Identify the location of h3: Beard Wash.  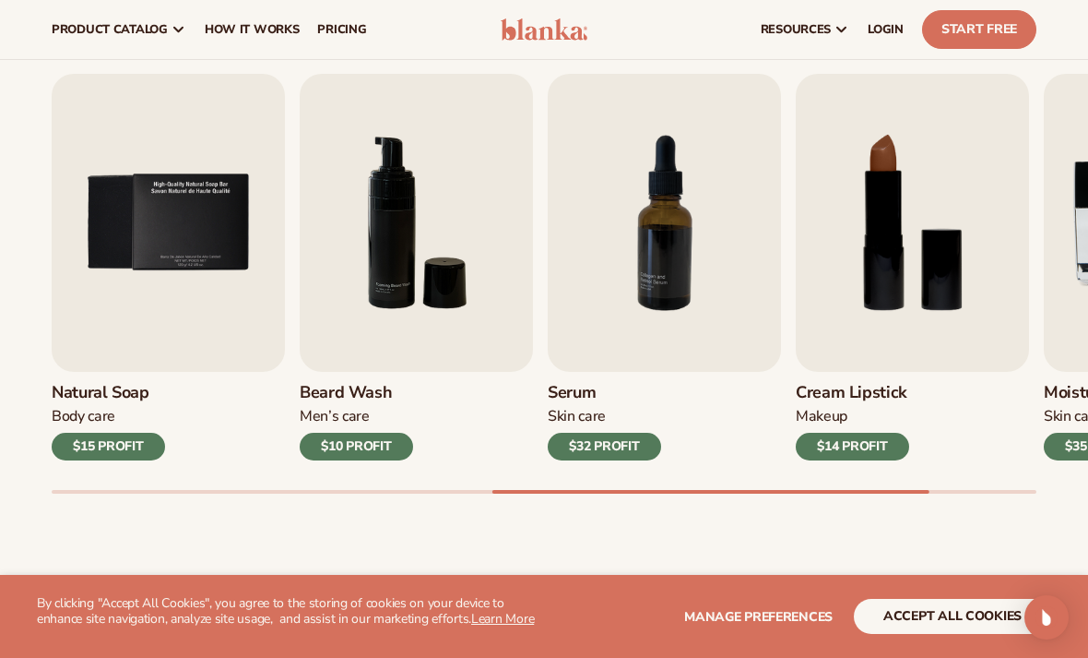
(356, 393).